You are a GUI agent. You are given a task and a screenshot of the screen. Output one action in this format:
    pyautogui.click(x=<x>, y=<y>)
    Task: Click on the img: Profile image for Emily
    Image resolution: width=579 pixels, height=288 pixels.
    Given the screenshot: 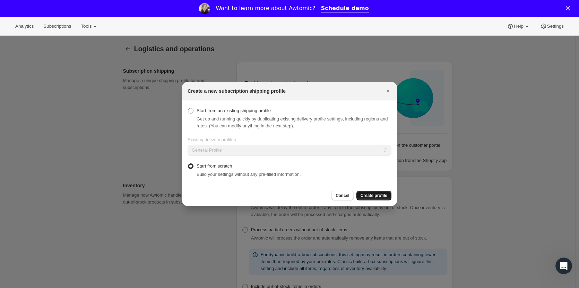 What is the action you would take?
    pyautogui.click(x=204, y=9)
    